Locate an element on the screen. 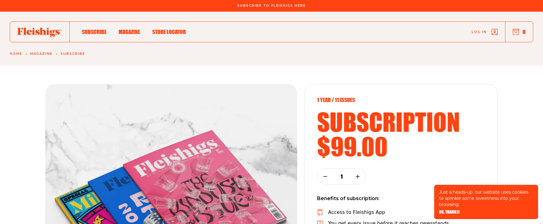 Image resolution: width=543 pixels, height=224 pixels. span: Log in is located at coordinates (480, 32).